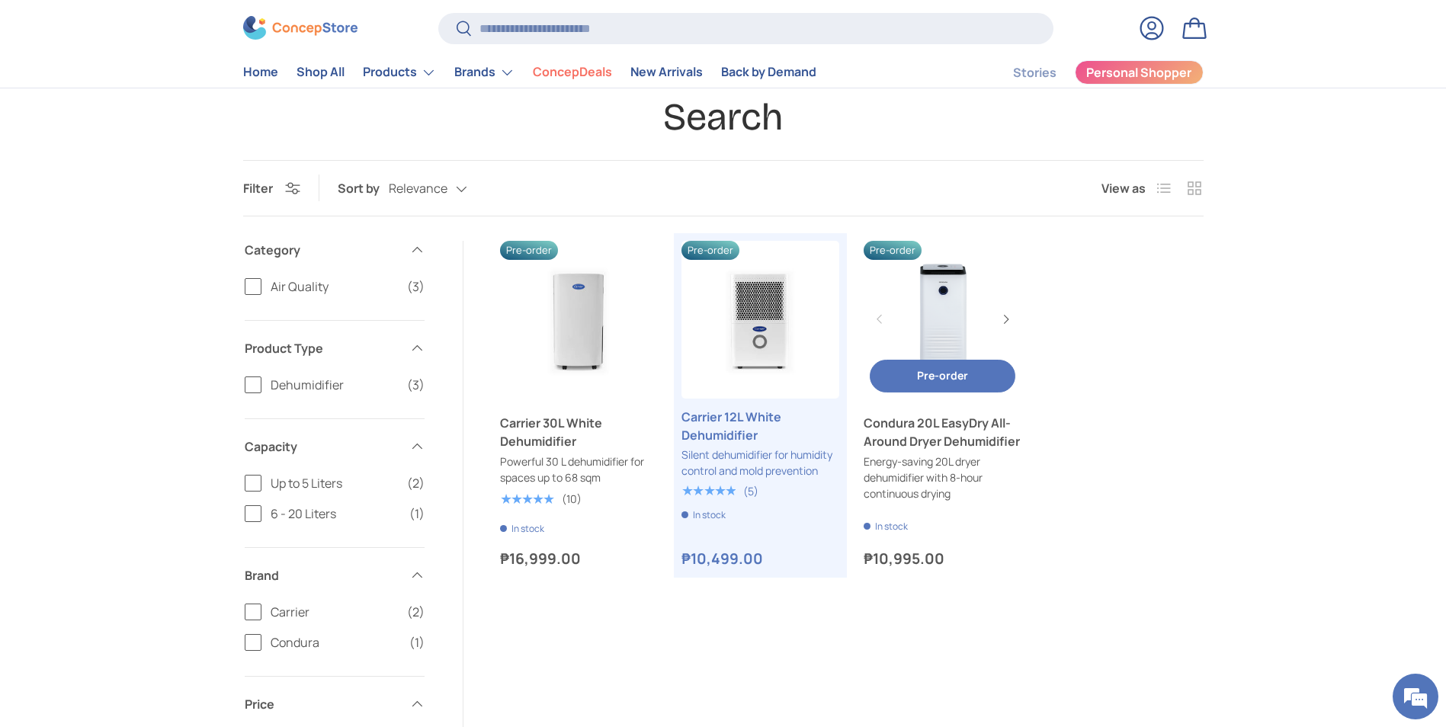 Image resolution: width=1446 pixels, height=727 pixels. Describe the element at coordinates (334, 287) in the screenshot. I see `span: Air Quality` at that location.